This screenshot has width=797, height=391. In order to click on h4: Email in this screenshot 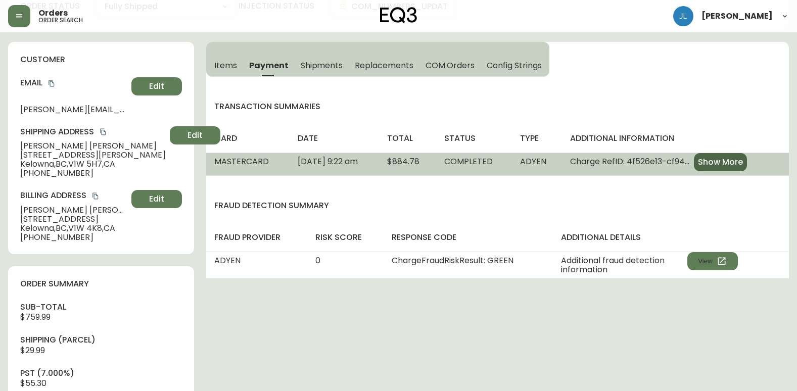, I will do `click(74, 83)`.